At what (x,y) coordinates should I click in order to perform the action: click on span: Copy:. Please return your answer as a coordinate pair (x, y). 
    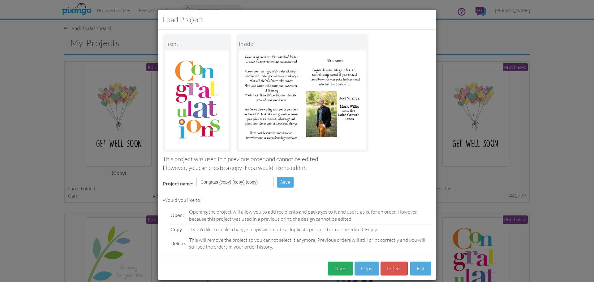
    Looking at the image, I should click on (177, 229).